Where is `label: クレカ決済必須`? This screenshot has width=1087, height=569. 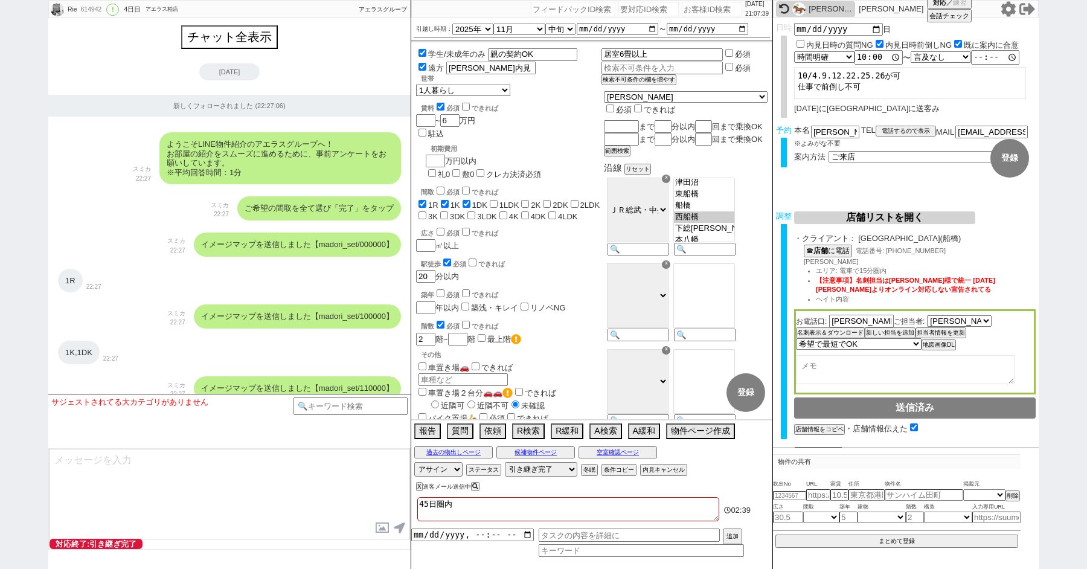
label: クレカ決済必須 is located at coordinates (513, 174).